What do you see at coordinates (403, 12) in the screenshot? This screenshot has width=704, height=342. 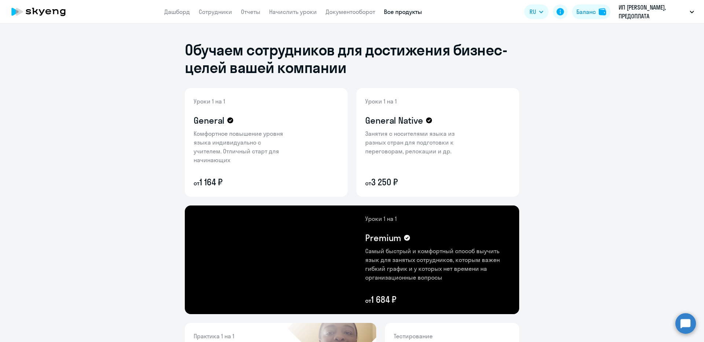 I see `a: Все продукты` at bounding box center [403, 12].